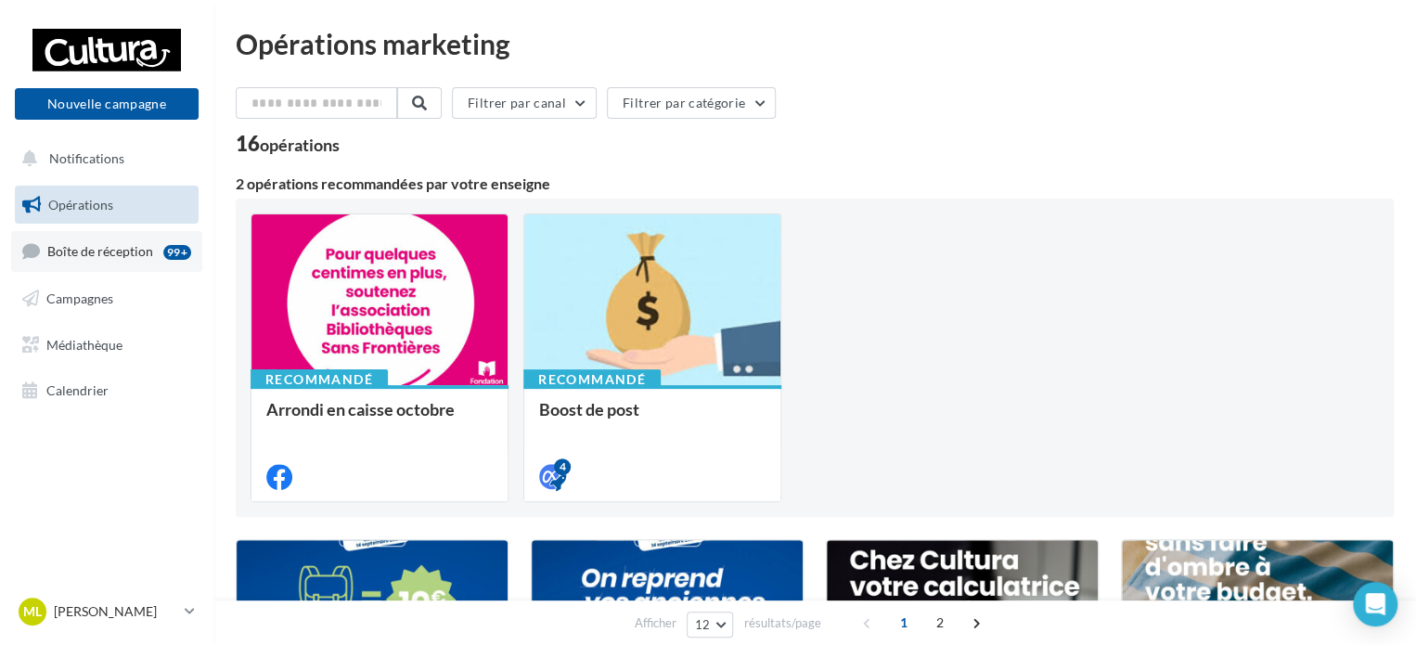  I want to click on span: 12, so click(703, 625).